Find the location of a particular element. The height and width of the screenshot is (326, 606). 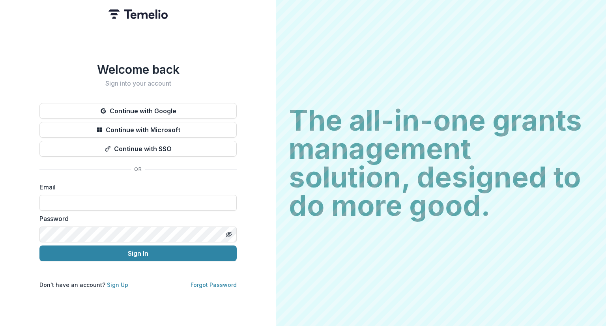

p: Don't have an account? is located at coordinates (84, 284).